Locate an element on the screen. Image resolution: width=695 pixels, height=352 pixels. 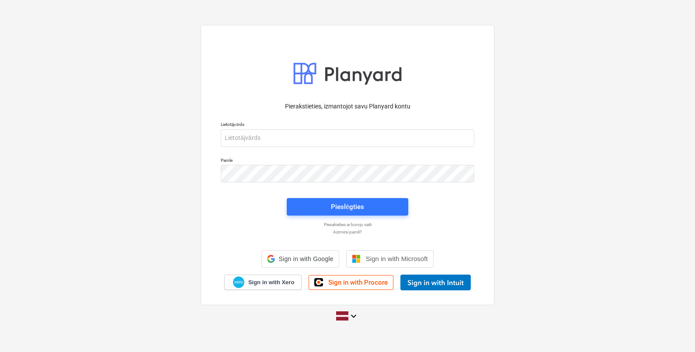
img: Microsoft logo is located at coordinates (356, 259).